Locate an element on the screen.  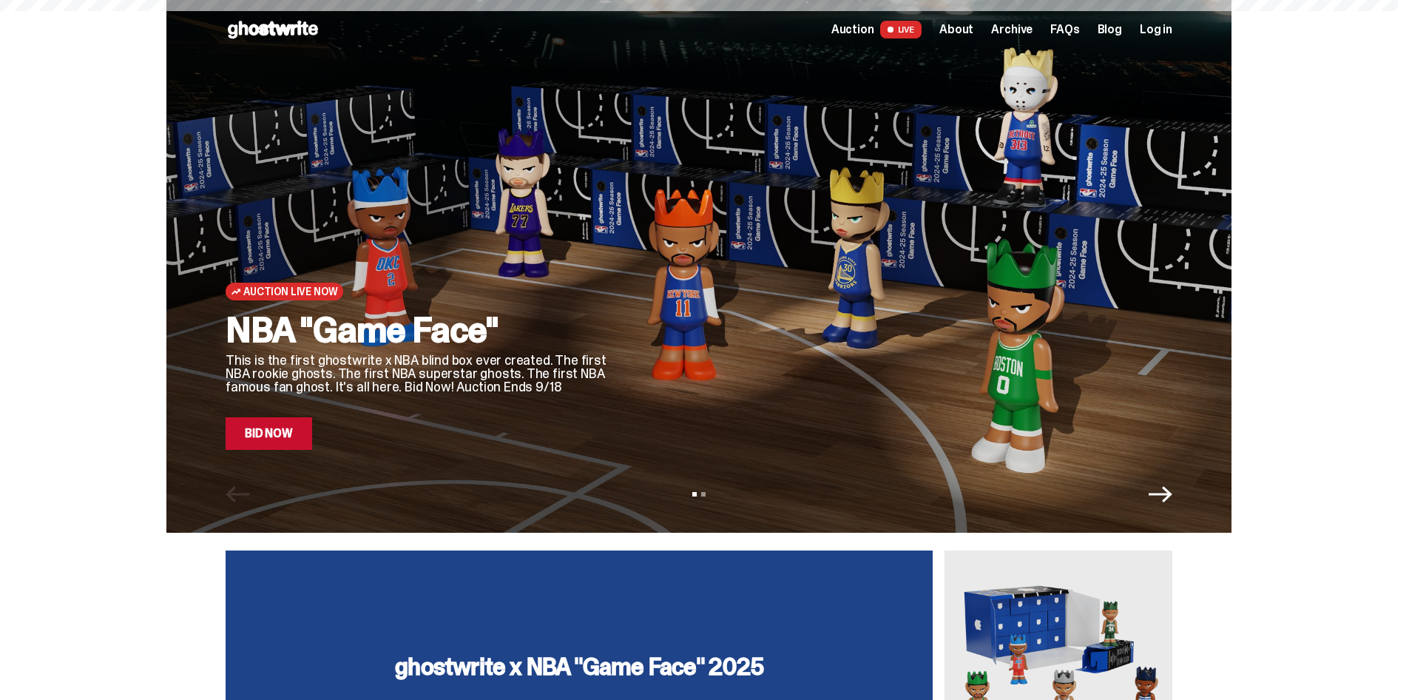
button: View slide 2 is located at coordinates (703, 494).